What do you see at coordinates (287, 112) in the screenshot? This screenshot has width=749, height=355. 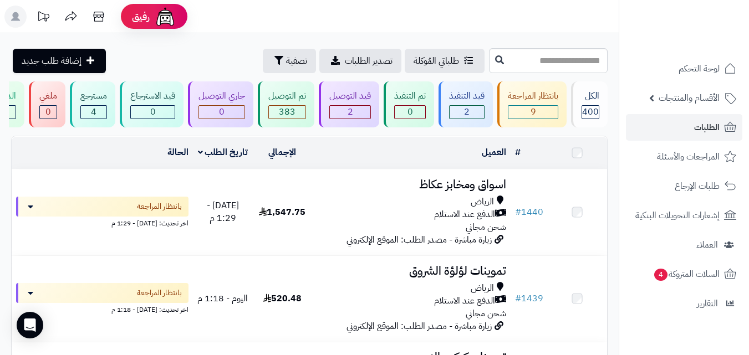 I see `span: 383` at bounding box center [287, 112].